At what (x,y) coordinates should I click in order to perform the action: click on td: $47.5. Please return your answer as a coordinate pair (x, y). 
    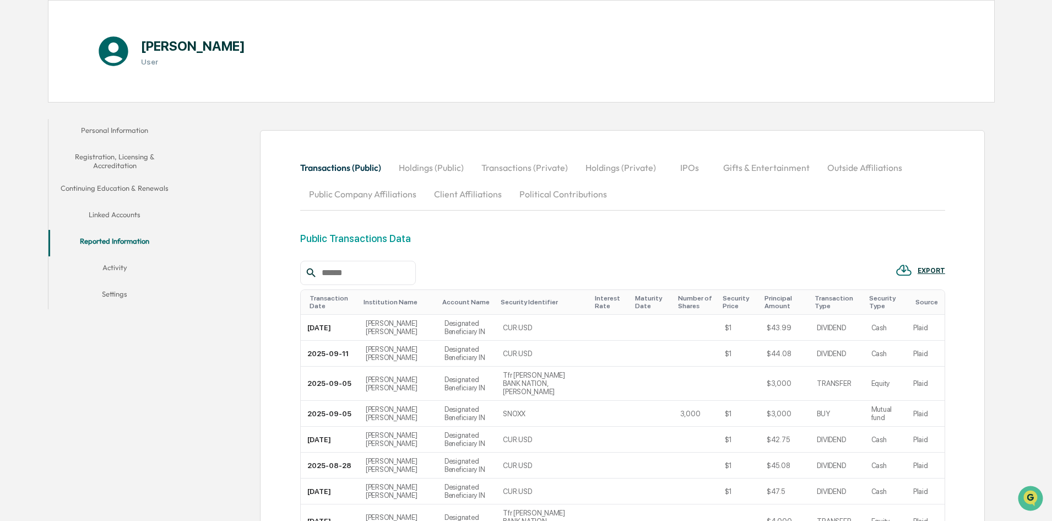
    Looking at the image, I should click on (786, 491).